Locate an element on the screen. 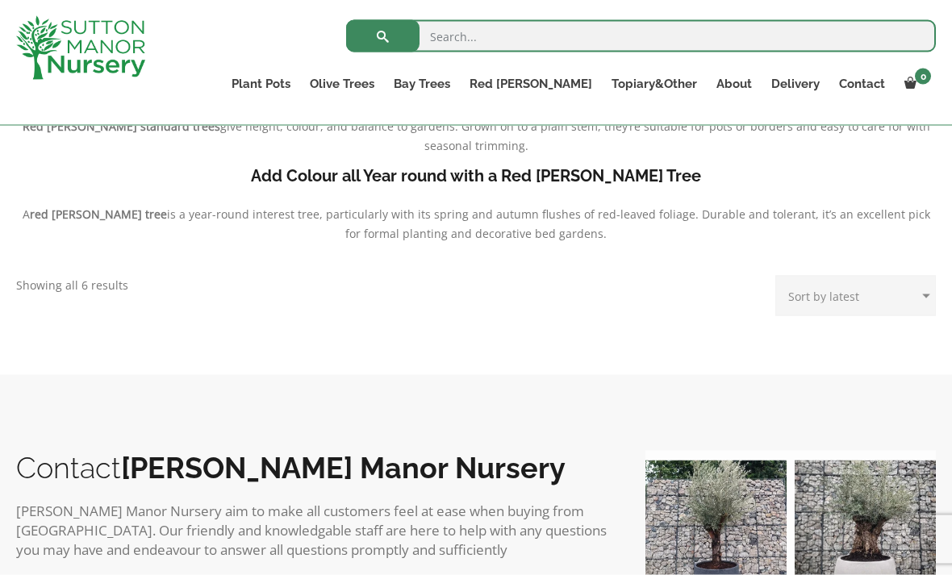 This screenshot has height=575, width=952. h2: Contact is located at coordinates (314, 468).